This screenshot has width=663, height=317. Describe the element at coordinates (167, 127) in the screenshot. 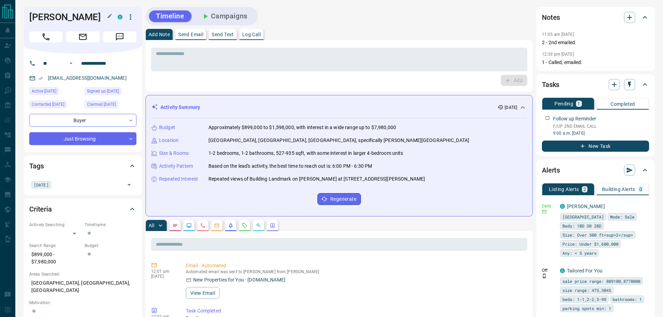

I see `p: Budget` at that location.